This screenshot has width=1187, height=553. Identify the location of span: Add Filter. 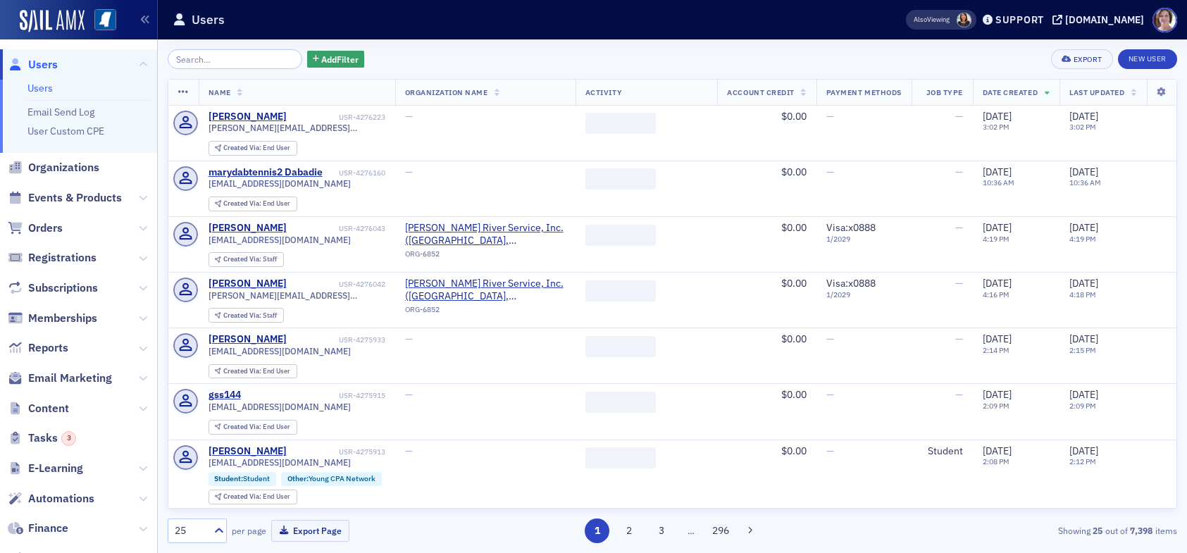
(340, 59).